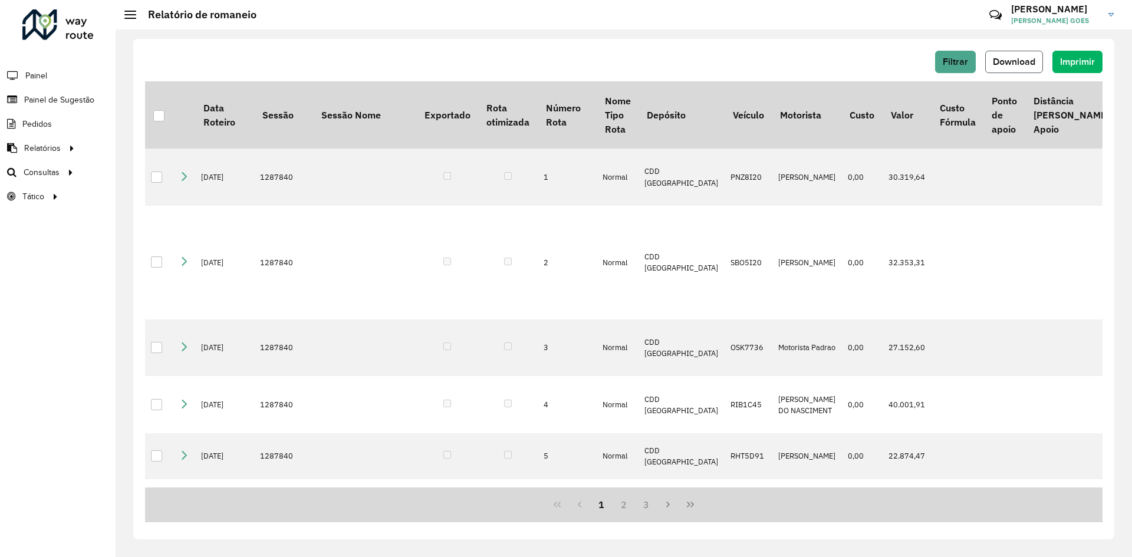  I want to click on th: Exportado, so click(447, 115).